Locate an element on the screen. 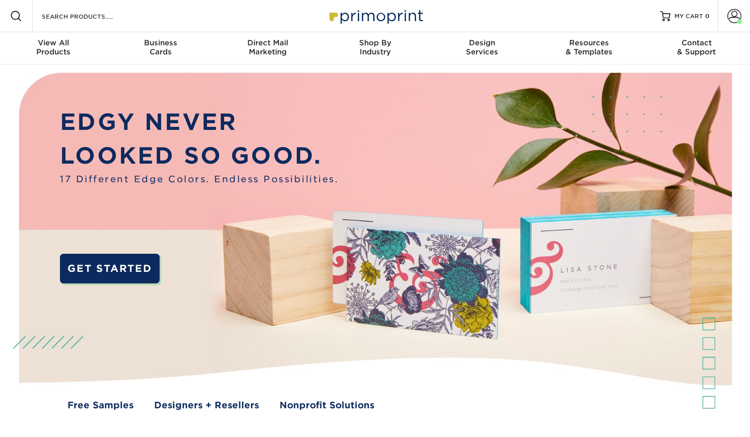 The height and width of the screenshot is (437, 750). span: MY CART is located at coordinates (689, 16).